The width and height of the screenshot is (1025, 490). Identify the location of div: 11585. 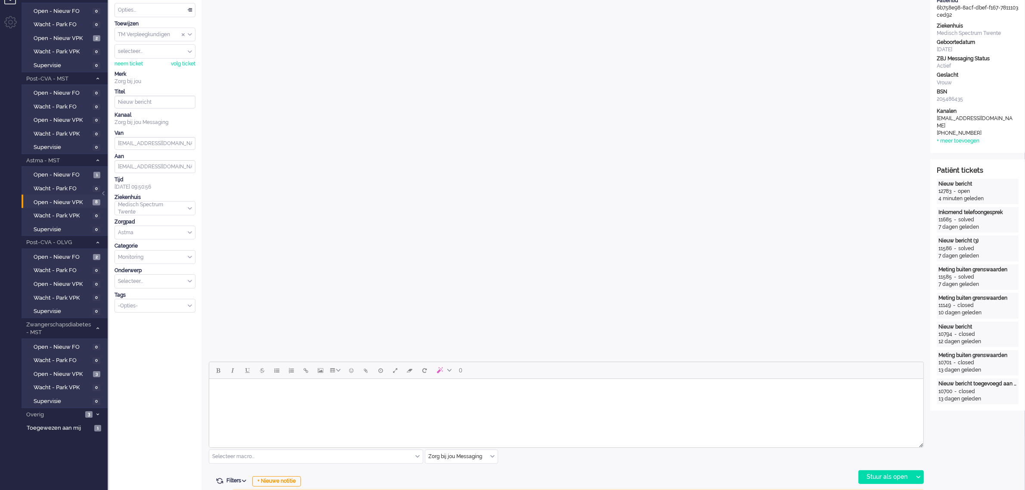
(945, 277).